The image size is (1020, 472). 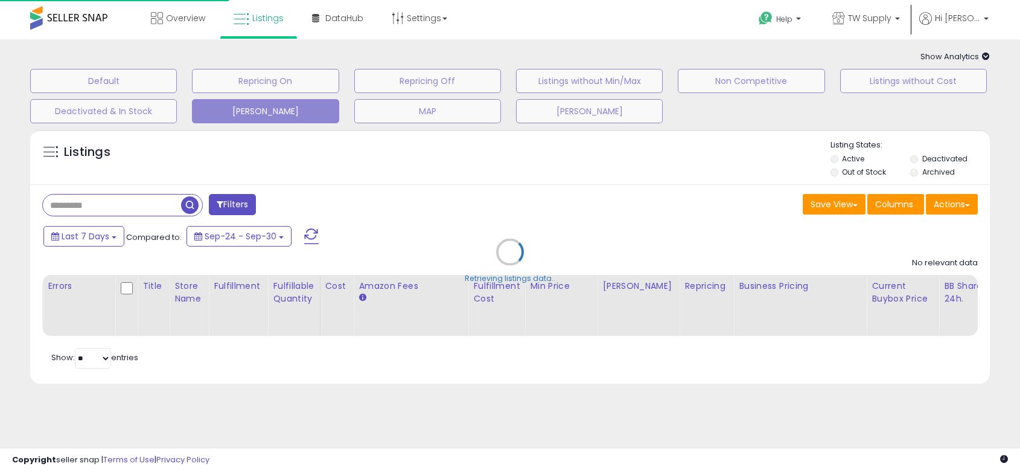 I want to click on a: Terms of Use, so click(x=129, y=459).